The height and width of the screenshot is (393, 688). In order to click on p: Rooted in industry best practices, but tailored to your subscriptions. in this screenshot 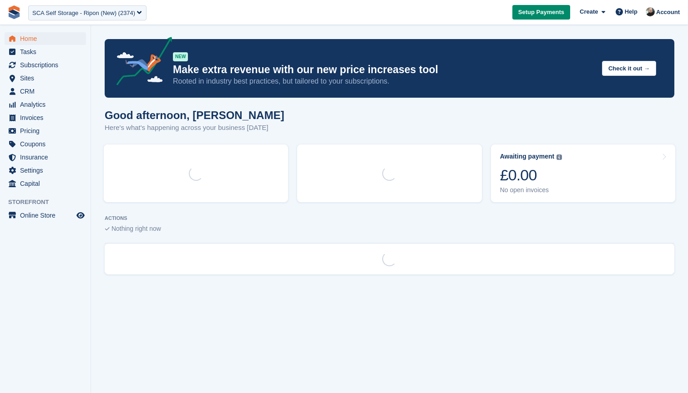, I will do `click(383, 81)`.